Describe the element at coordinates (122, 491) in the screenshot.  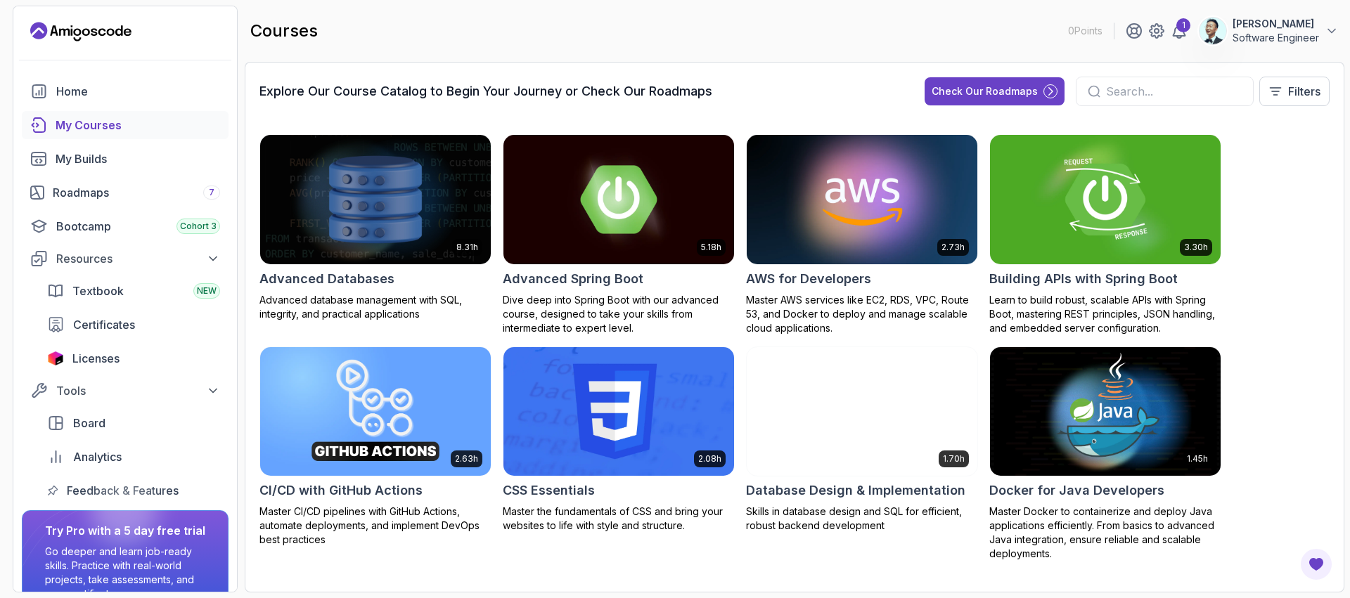
I see `span: Feedback & Features` at that location.